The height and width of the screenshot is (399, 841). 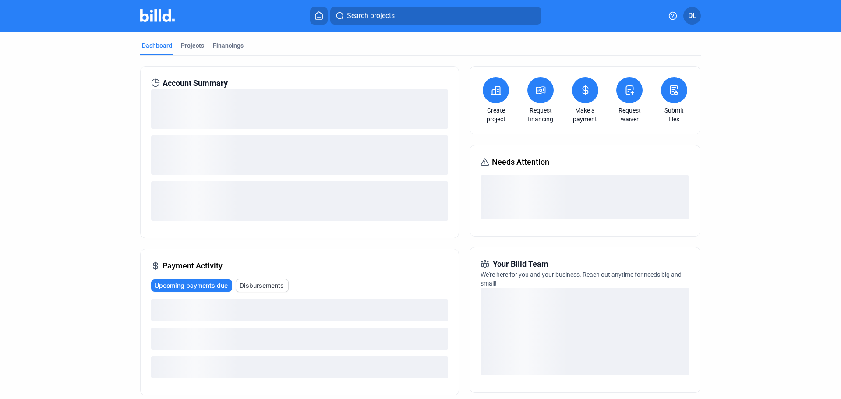 What do you see at coordinates (520, 264) in the screenshot?
I see `span: Your Billd Team` at bounding box center [520, 264].